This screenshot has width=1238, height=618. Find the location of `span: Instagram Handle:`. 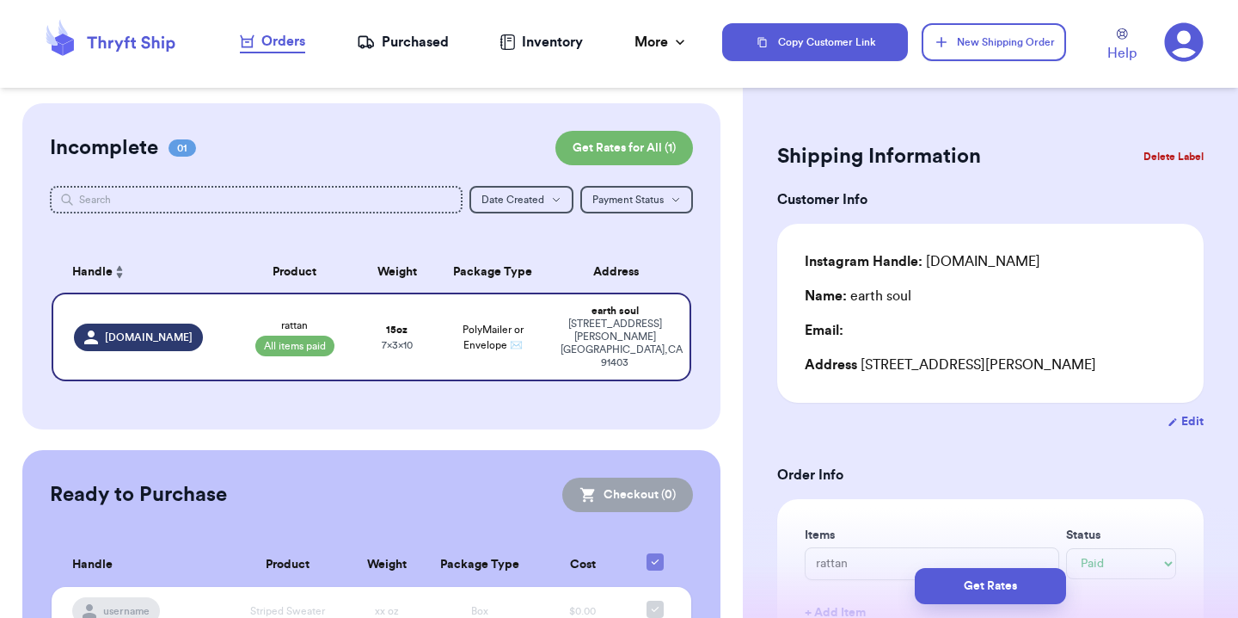

span: Instagram Handle: is located at coordinates (863, 261).